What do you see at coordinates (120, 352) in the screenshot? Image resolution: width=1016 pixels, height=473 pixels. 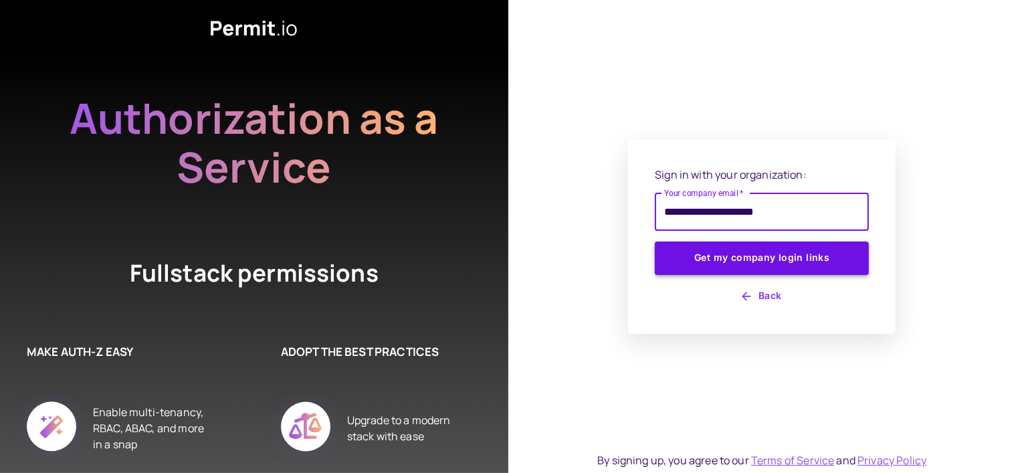 I see `h6: MAKE AUTH-Z EASY` at bounding box center [120, 352].